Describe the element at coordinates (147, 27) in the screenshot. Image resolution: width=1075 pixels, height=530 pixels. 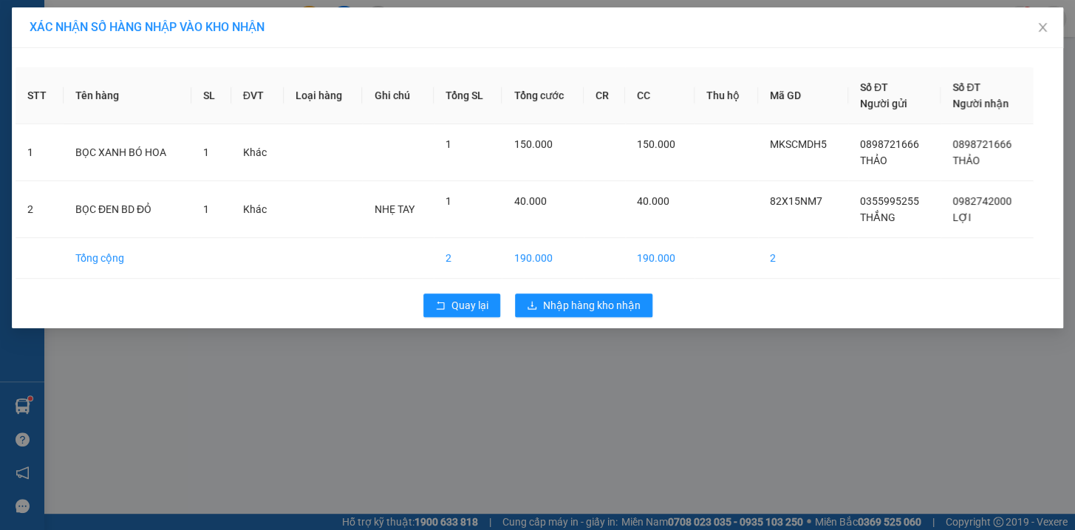
I see `span: XÁC NHẬN SỐ HÀNG NHẬP VÀO KHO NHẬN` at that location.